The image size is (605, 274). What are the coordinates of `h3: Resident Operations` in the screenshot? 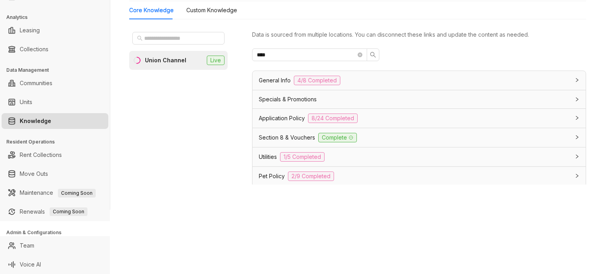 It's located at (58, 142).